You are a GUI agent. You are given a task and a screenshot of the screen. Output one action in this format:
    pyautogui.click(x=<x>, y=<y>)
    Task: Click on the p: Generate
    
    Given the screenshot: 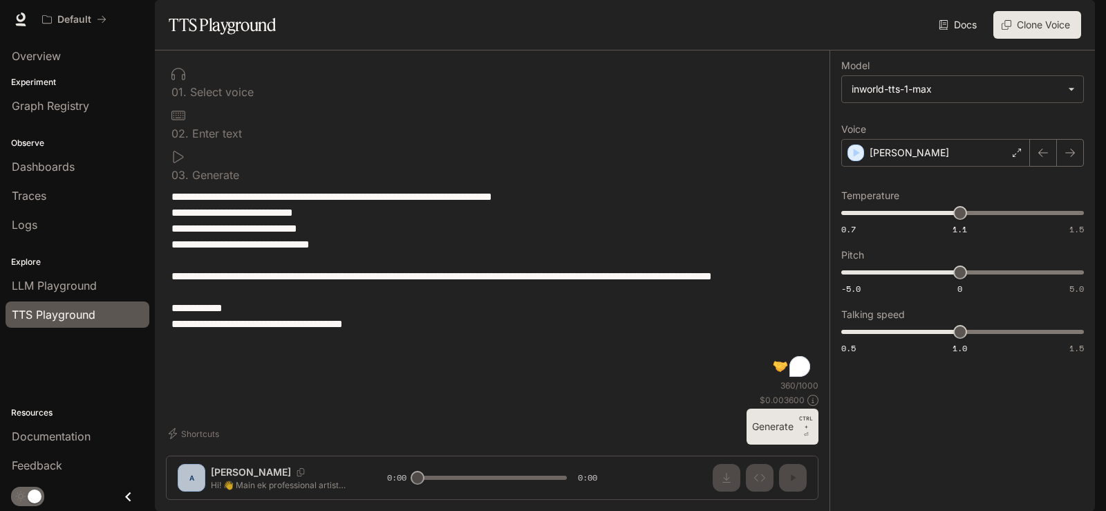 What is the action you would take?
    pyautogui.click(x=214, y=175)
    